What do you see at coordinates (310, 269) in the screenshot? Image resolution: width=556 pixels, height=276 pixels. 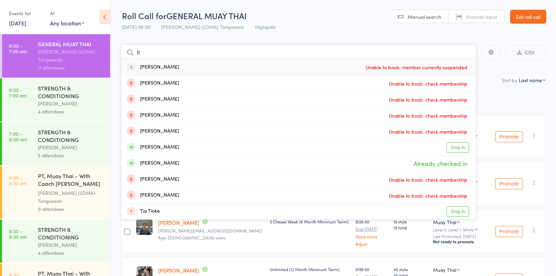 I see `div: Unlimited (12 Month Minimum Term)` at bounding box center [310, 269].